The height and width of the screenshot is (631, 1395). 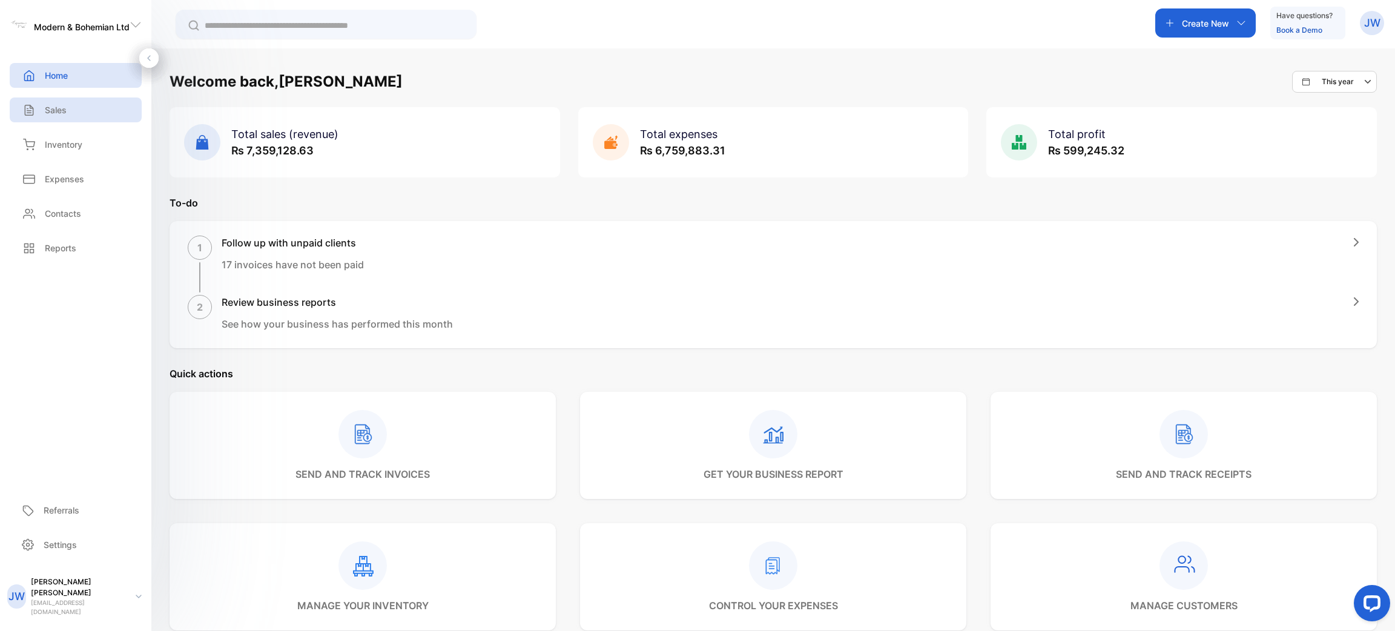 I want to click on p: Inventory, so click(x=64, y=144).